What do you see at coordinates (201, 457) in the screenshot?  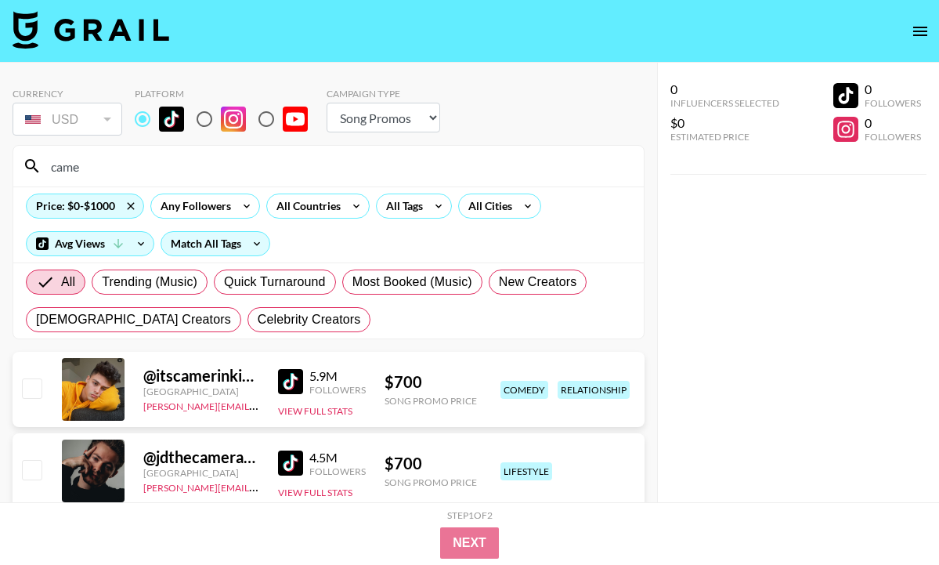 I see `div: @ jdthecameraguy` at bounding box center [201, 457].